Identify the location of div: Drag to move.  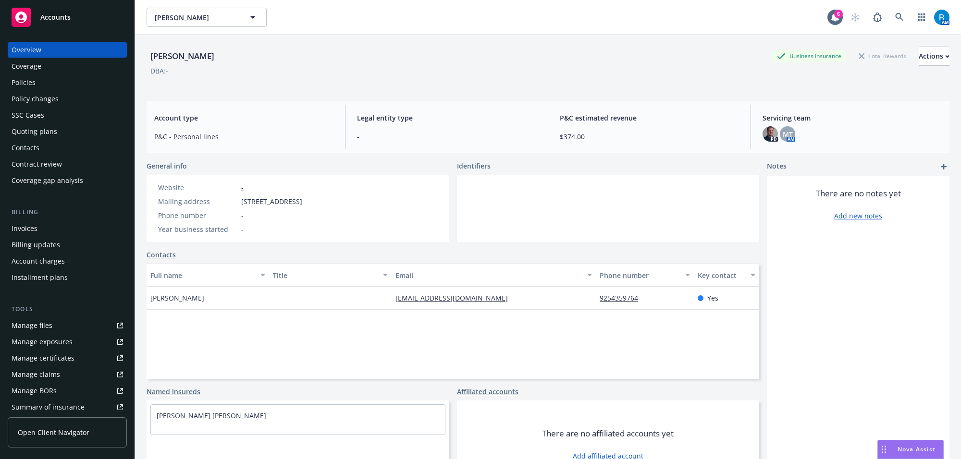
(884, 450).